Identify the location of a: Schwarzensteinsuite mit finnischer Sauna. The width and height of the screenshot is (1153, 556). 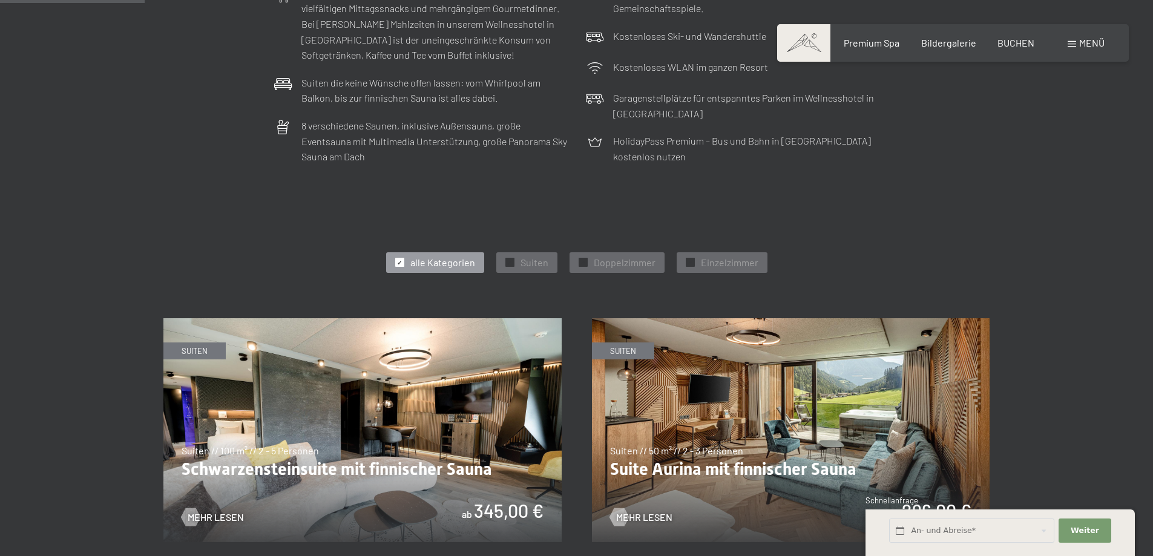
(363, 323).